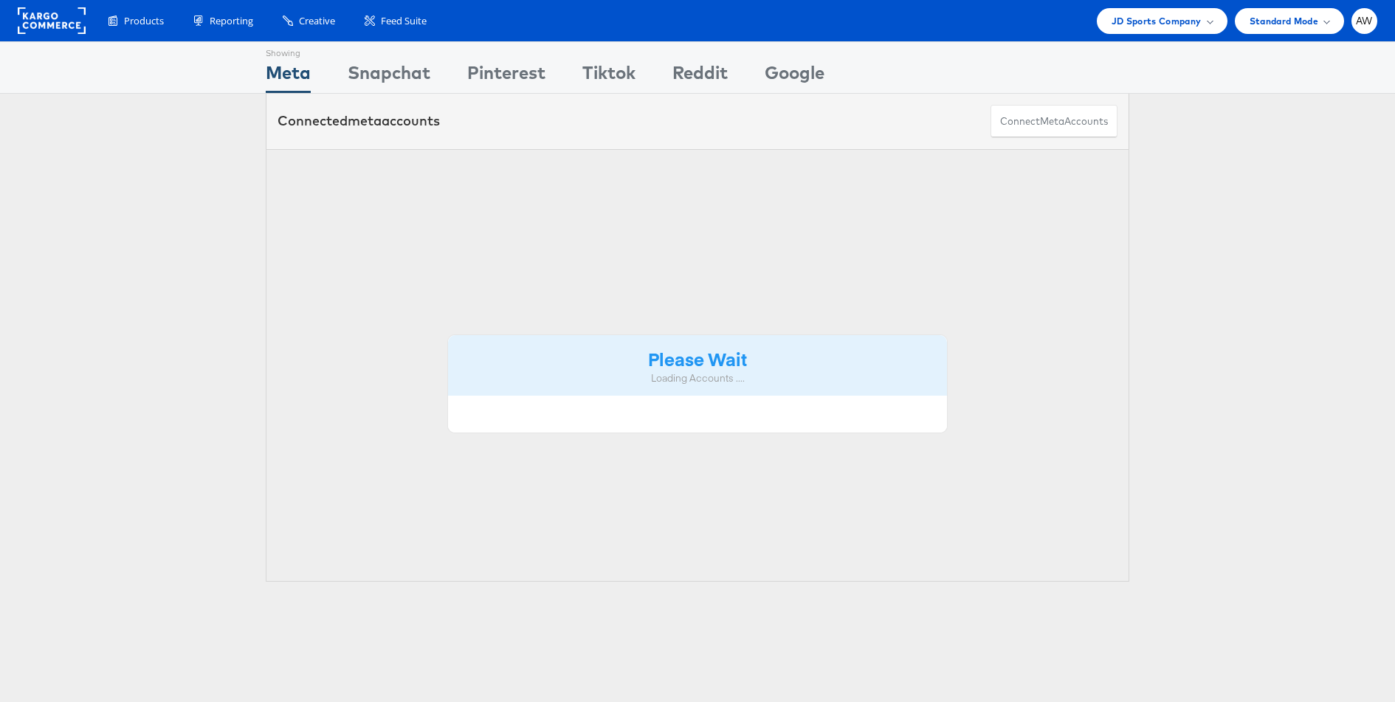  Describe the element at coordinates (389, 76) in the screenshot. I see `div: Snapchat` at that location.